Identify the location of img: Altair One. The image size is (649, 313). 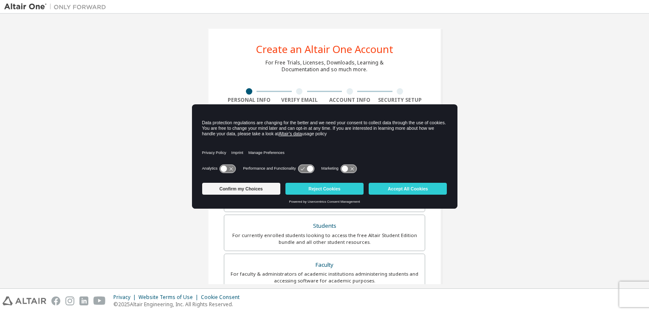
(57, 7).